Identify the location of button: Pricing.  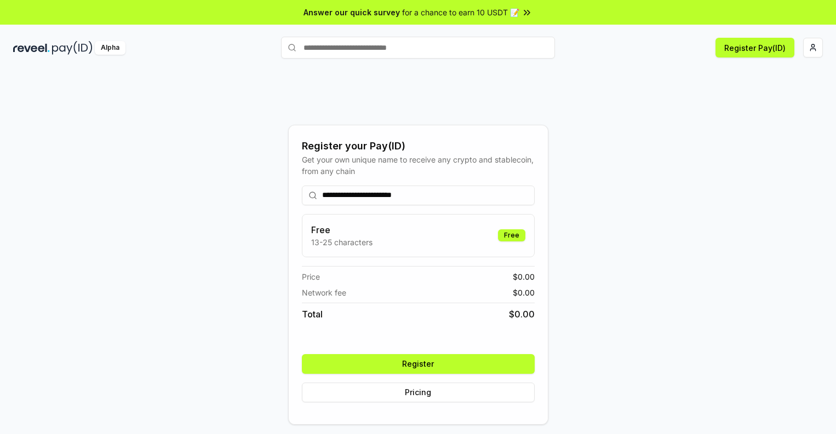
(418, 393).